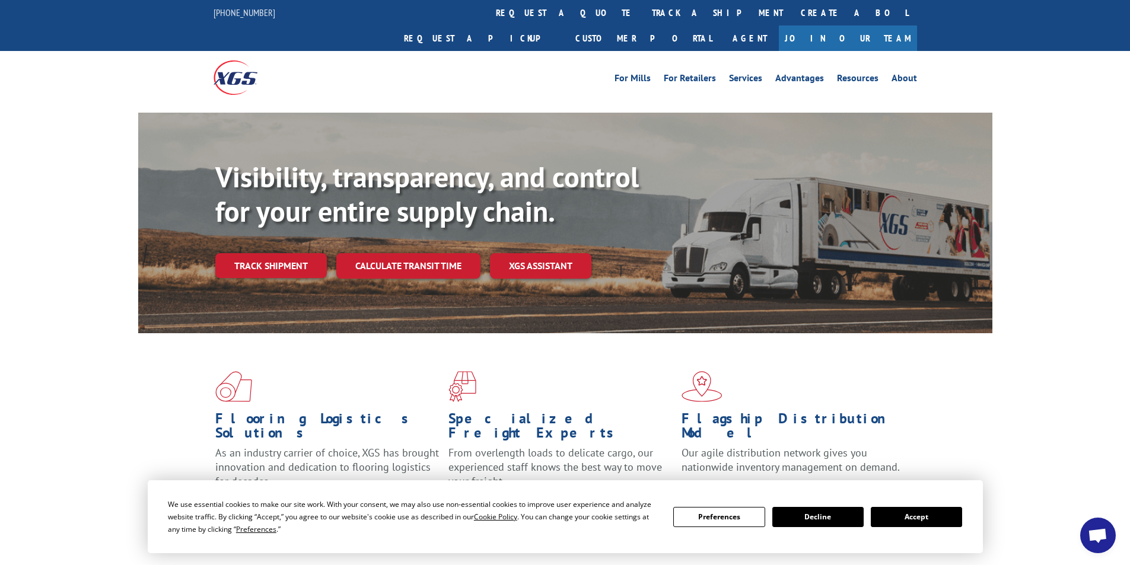 The image size is (1130, 565). I want to click on a: Agent, so click(750, 38).